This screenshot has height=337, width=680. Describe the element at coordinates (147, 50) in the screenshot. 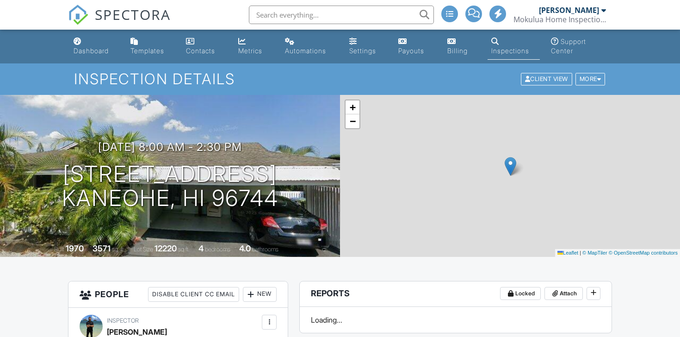

I see `div: Templates` at that location.